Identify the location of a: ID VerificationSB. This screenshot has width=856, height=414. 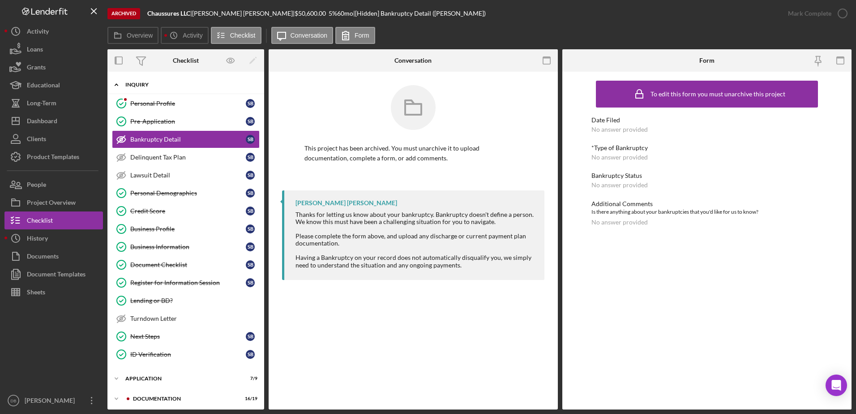
(186, 354).